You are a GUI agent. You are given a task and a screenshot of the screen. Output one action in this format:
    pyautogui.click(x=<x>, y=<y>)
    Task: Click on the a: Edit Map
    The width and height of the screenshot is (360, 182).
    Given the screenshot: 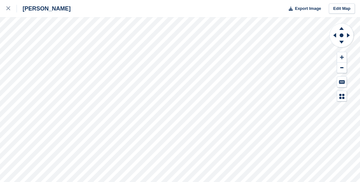 What is the action you would take?
    pyautogui.click(x=342, y=9)
    